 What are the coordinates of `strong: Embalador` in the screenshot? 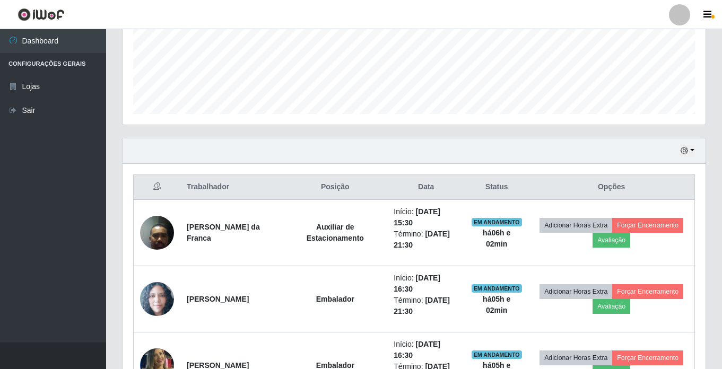 It's located at (335, 299).